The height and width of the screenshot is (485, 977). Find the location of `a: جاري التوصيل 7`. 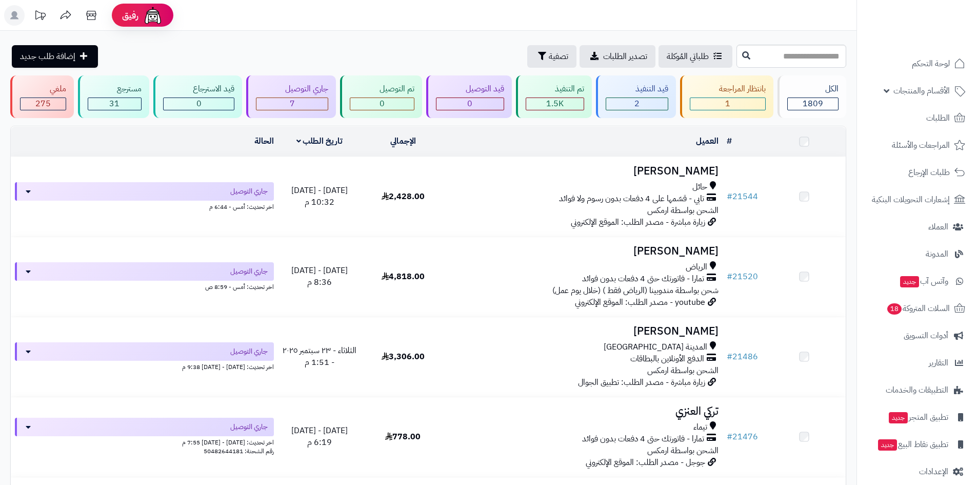

a: جاري التوصيل 7 is located at coordinates (291, 96).